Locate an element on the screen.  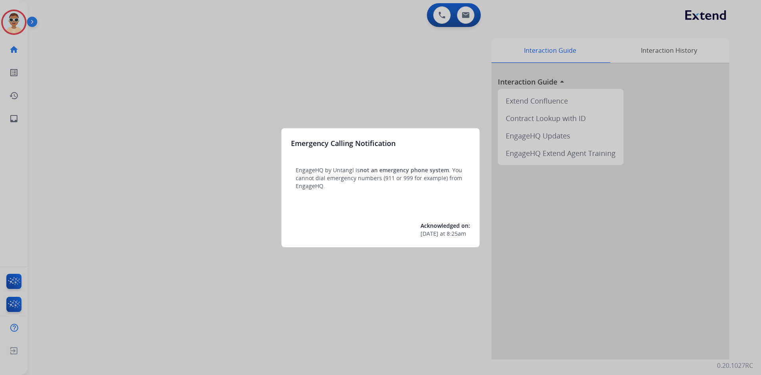
div: at is located at coordinates (445, 234).